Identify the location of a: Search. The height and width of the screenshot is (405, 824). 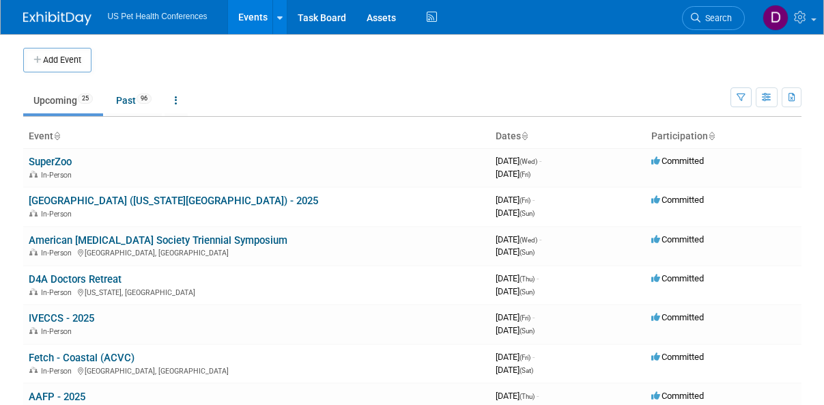
(713, 18).